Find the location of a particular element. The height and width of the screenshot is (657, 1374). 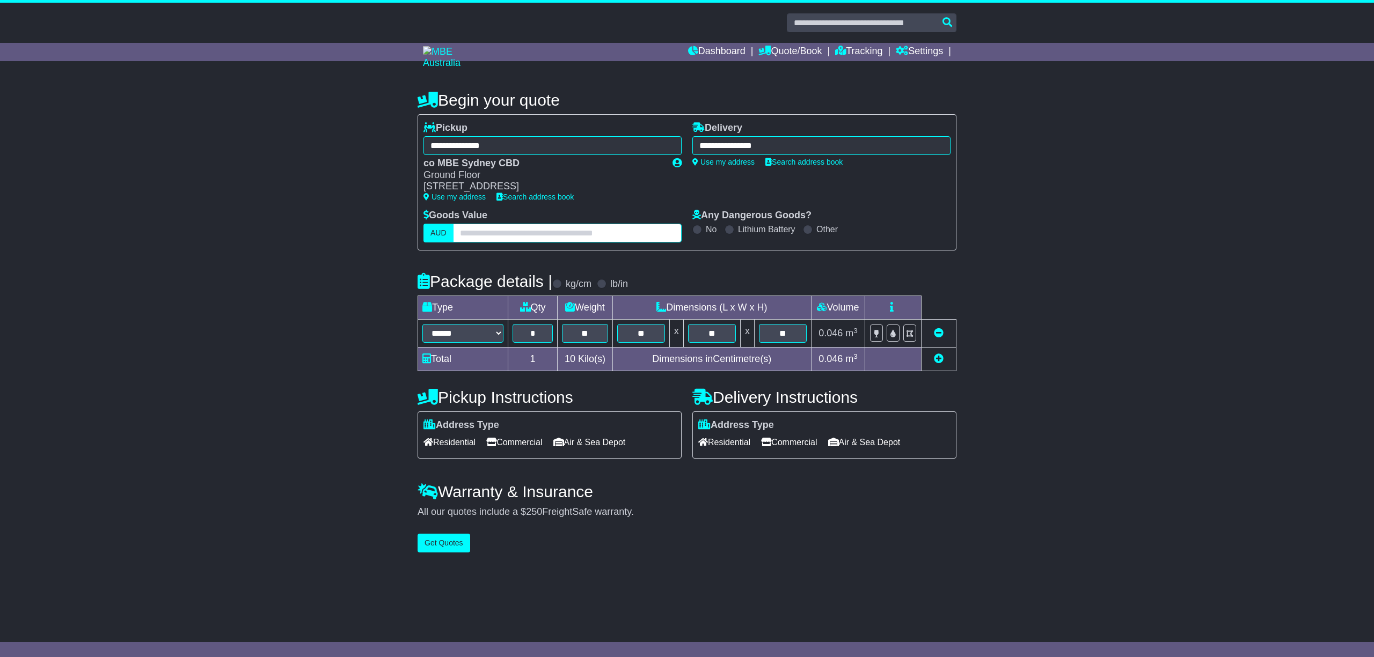

div: Ground Floor is located at coordinates (543, 175).